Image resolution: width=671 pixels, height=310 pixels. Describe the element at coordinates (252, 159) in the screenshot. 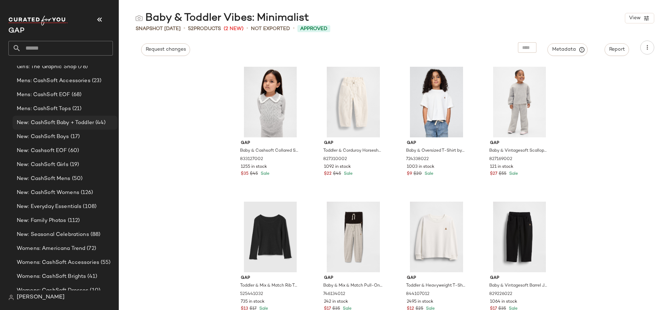

I see `span: 833127002` at that location.